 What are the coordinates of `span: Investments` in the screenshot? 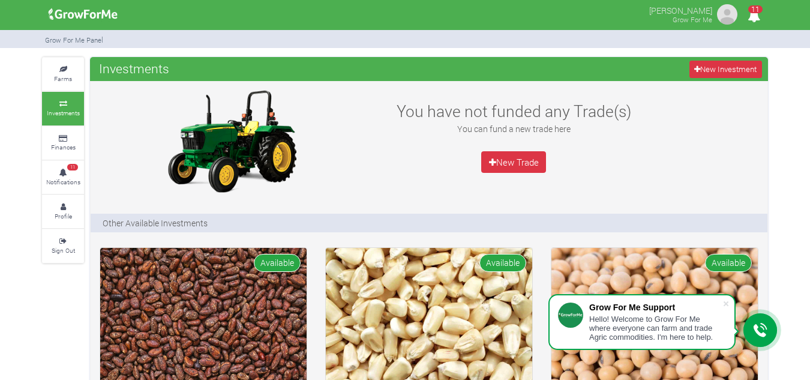 It's located at (134, 68).